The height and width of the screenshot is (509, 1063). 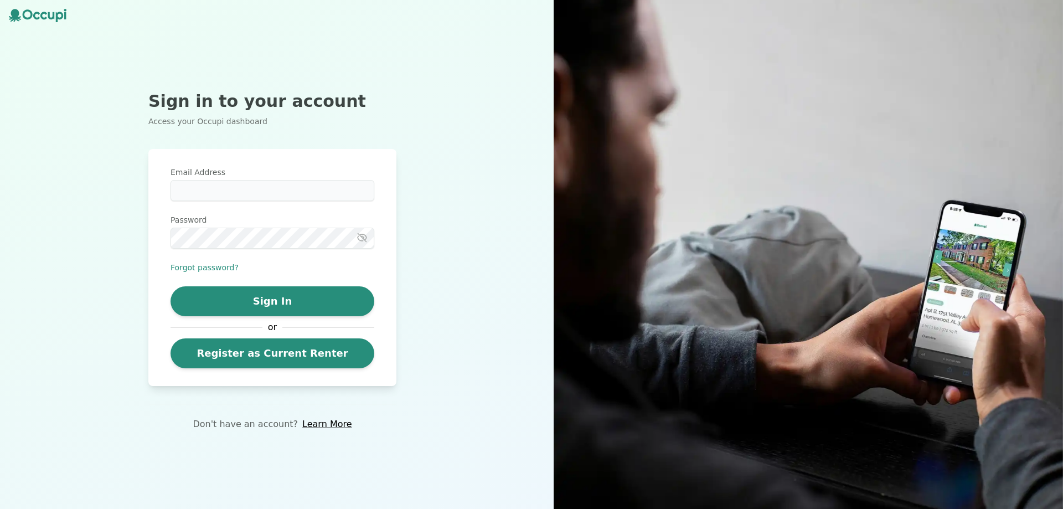 I want to click on h2: Sign in to your account, so click(x=273, y=101).